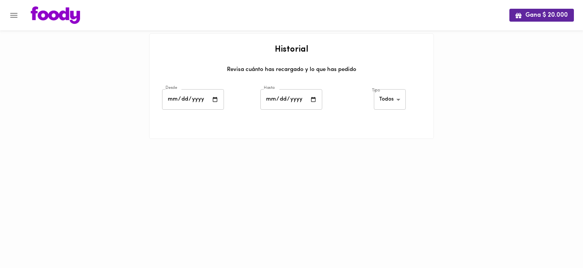 This screenshot has width=583, height=268. I want to click on h2: Historial, so click(291, 50).